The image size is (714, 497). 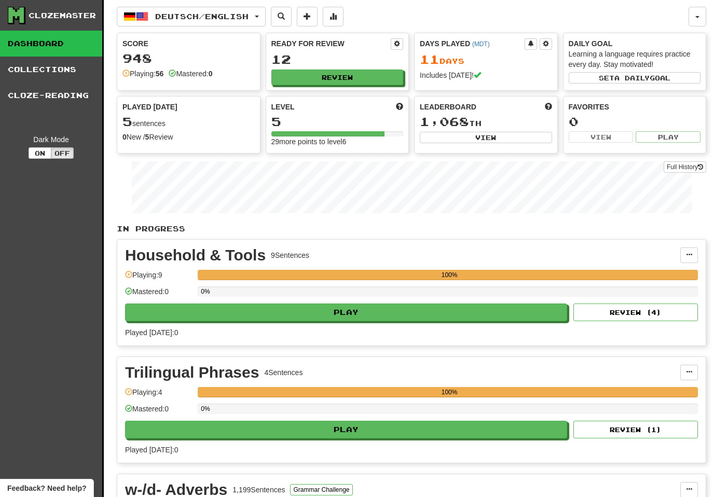 What do you see at coordinates (290, 255) in the screenshot?
I see `div: 9 Sentences` at bounding box center [290, 255].